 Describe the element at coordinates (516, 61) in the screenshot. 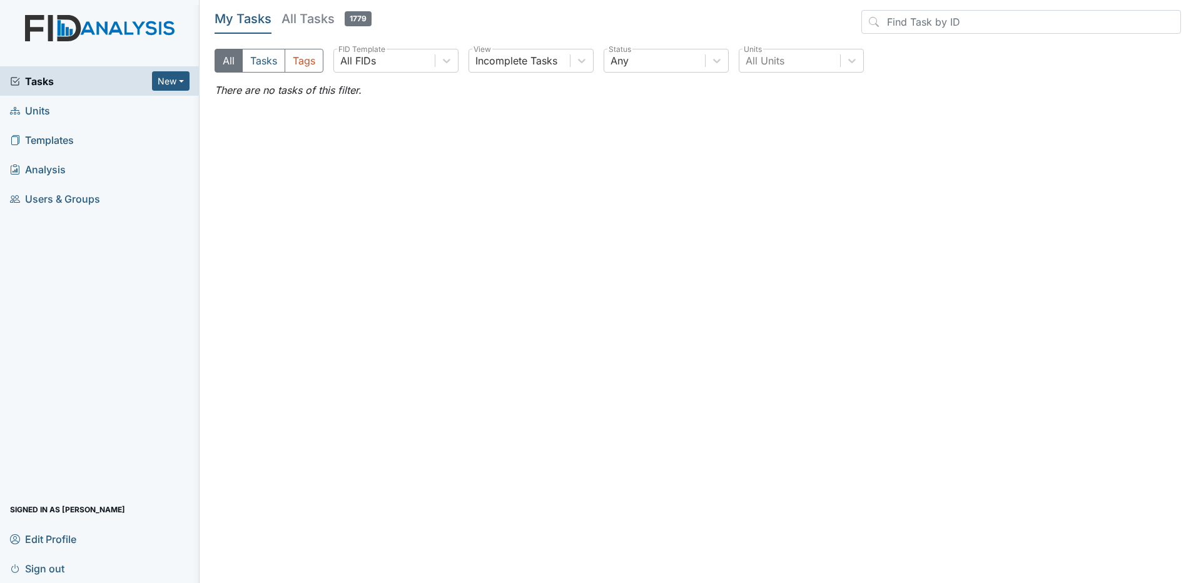

I see `div: Incomplete Tasks` at that location.